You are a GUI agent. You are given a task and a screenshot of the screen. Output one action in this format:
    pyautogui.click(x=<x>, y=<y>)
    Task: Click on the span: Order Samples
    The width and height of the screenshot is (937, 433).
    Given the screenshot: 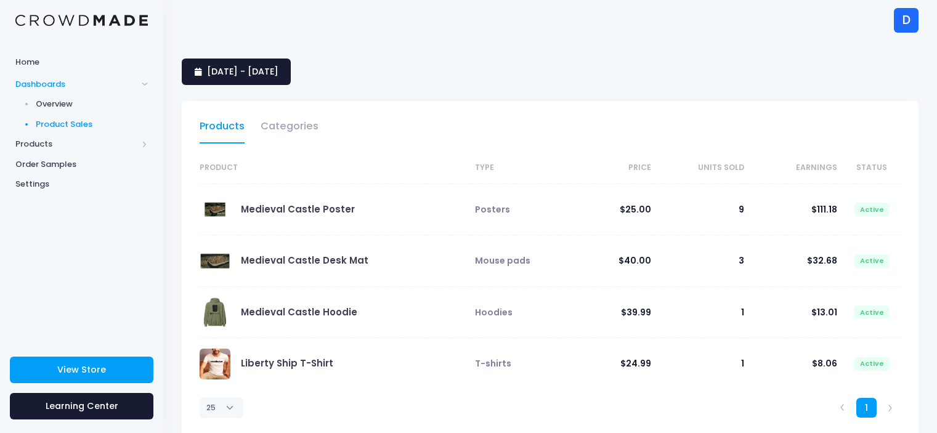 What is the action you would take?
    pyautogui.click(x=81, y=165)
    